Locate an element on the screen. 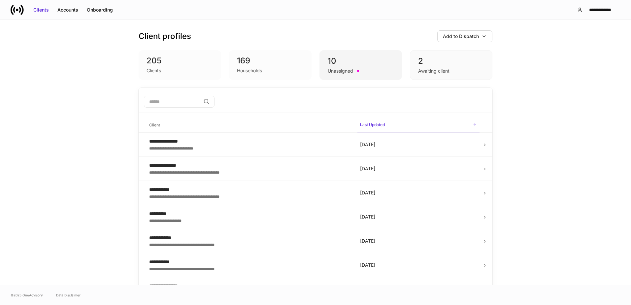  div: Accounts is located at coordinates (68, 10).